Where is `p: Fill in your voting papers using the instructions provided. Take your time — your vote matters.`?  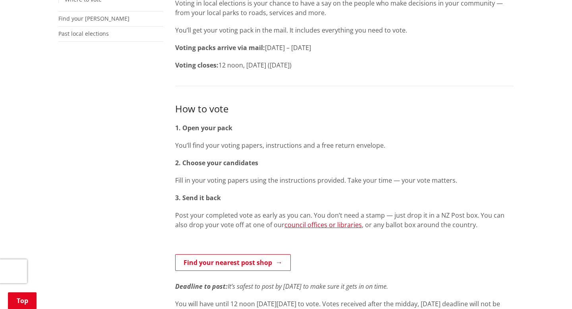 p: Fill in your voting papers using the instructions provided. Take your time — your vote matters. is located at coordinates (344, 180).